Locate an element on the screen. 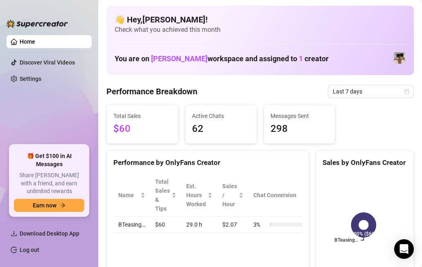 Image resolution: width=422 pixels, height=267 pixels. th: Chat Conversion is located at coordinates (283, 195).